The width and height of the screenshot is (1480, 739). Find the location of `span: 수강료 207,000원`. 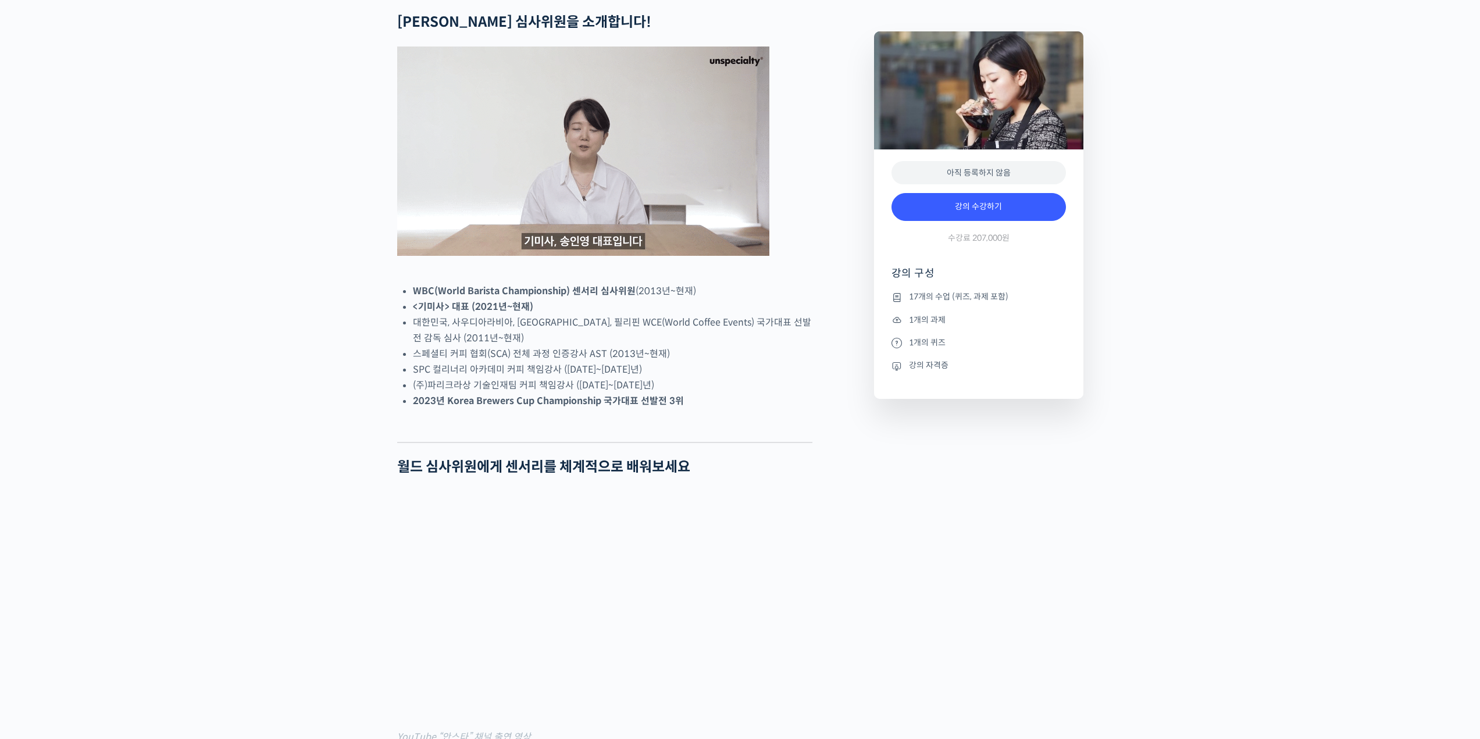

span: 수강료 207,000원 is located at coordinates (979, 238).